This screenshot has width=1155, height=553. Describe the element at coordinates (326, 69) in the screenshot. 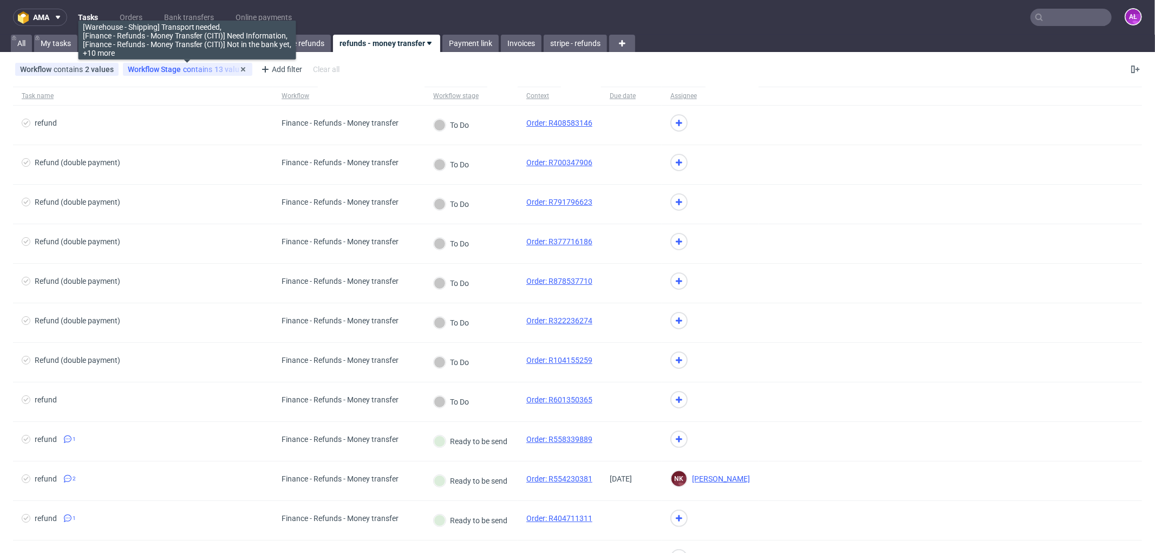

I see `div: Clear all` at that location.